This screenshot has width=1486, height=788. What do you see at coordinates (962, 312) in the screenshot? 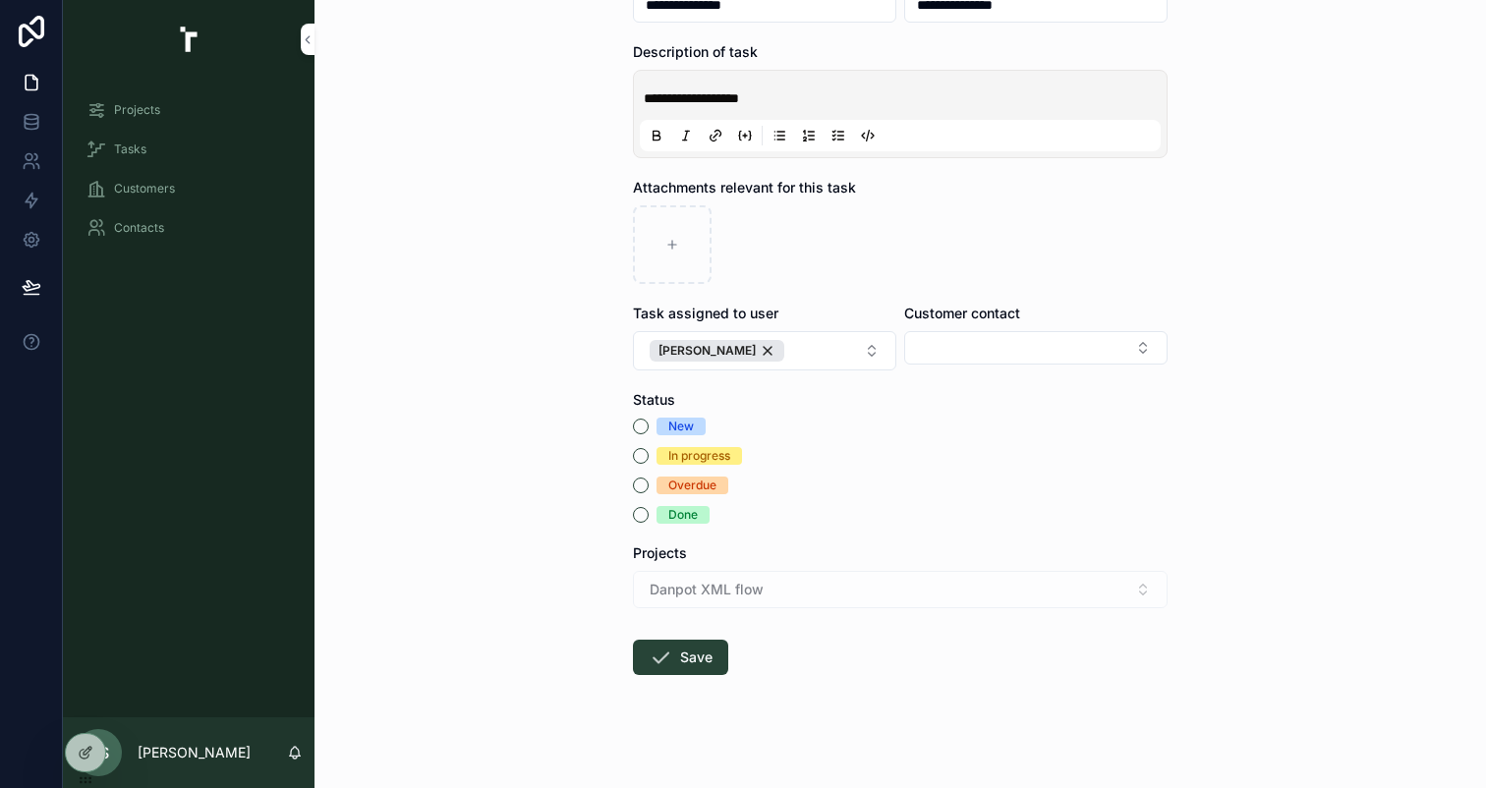
I see `span: Customer contact` at bounding box center [962, 312].